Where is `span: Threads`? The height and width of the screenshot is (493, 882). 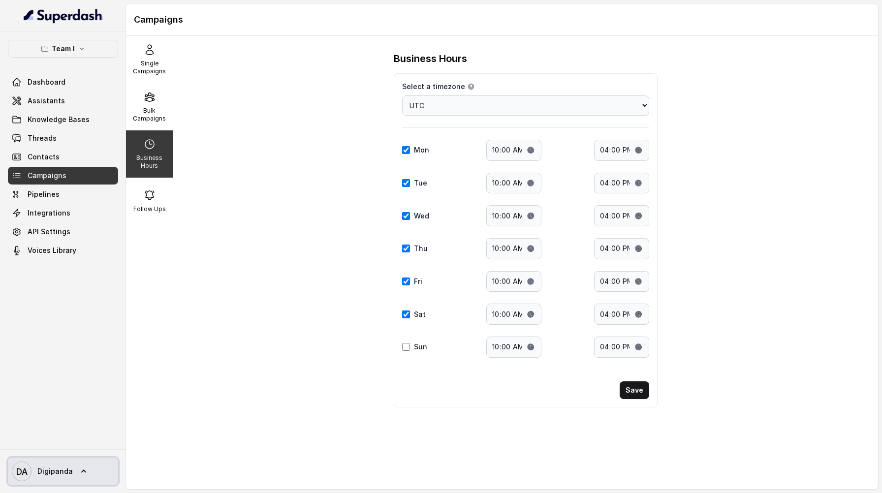
span: Threads is located at coordinates (42, 138).